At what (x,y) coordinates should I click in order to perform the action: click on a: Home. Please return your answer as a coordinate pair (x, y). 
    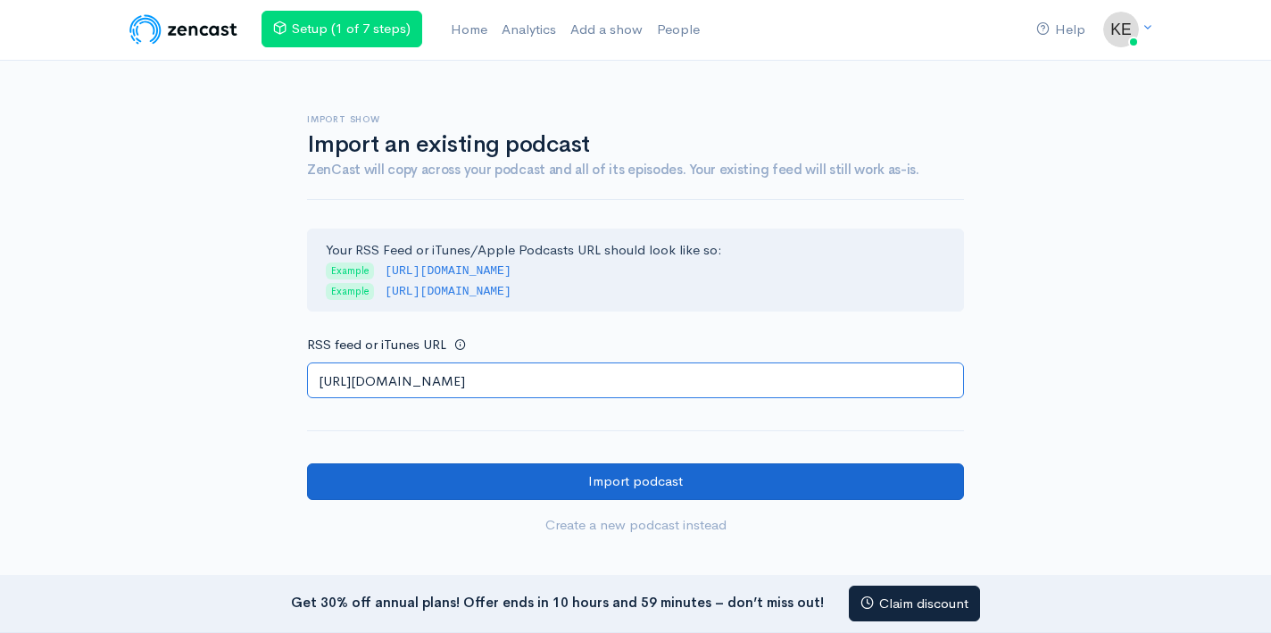
    Looking at the image, I should click on (469, 29).